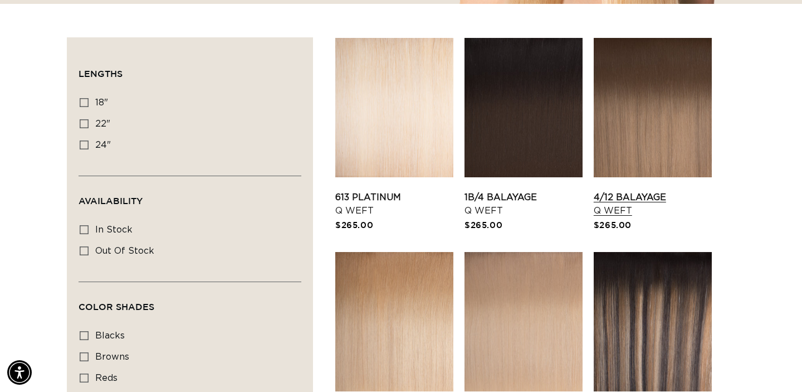  I want to click on span: browns, so click(112, 357).